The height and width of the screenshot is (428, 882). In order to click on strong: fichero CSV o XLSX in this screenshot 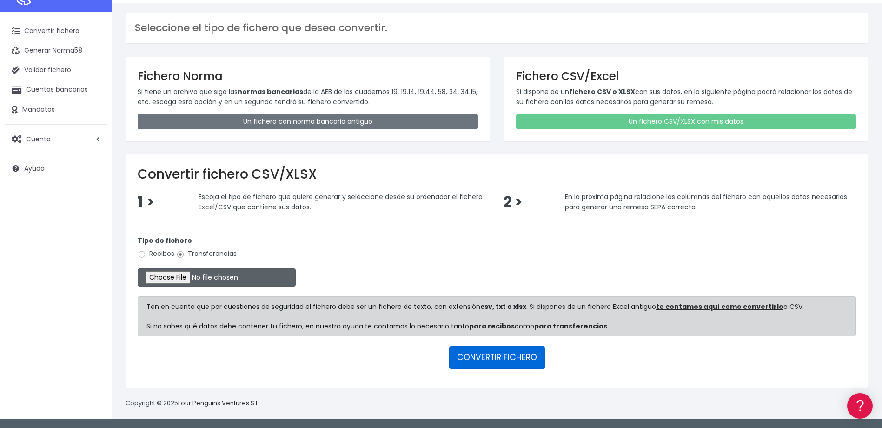, I will do `click(602, 92)`.